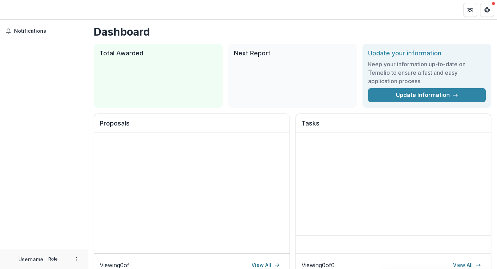 The height and width of the screenshot is (269, 497). I want to click on h2: Tasks, so click(394, 126).